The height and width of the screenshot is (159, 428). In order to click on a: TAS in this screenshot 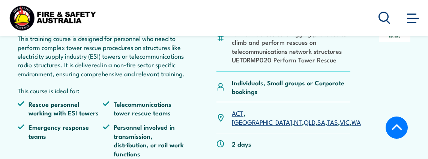, I will do `click(332, 121)`.